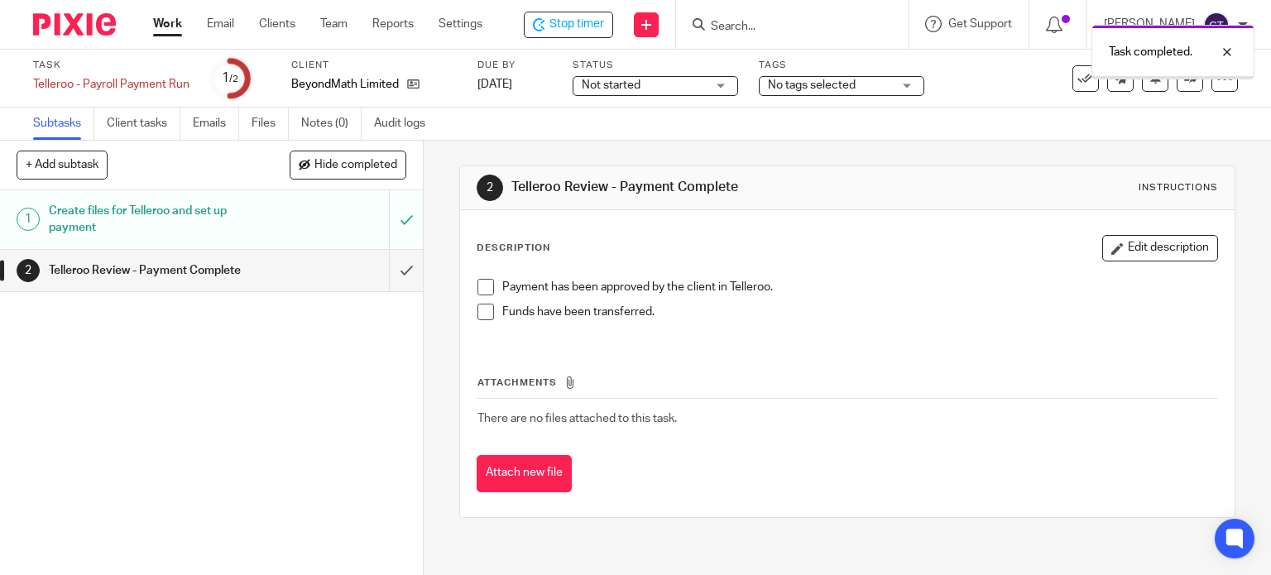  Describe the element at coordinates (216, 123) in the screenshot. I see `a: Emails` at that location.